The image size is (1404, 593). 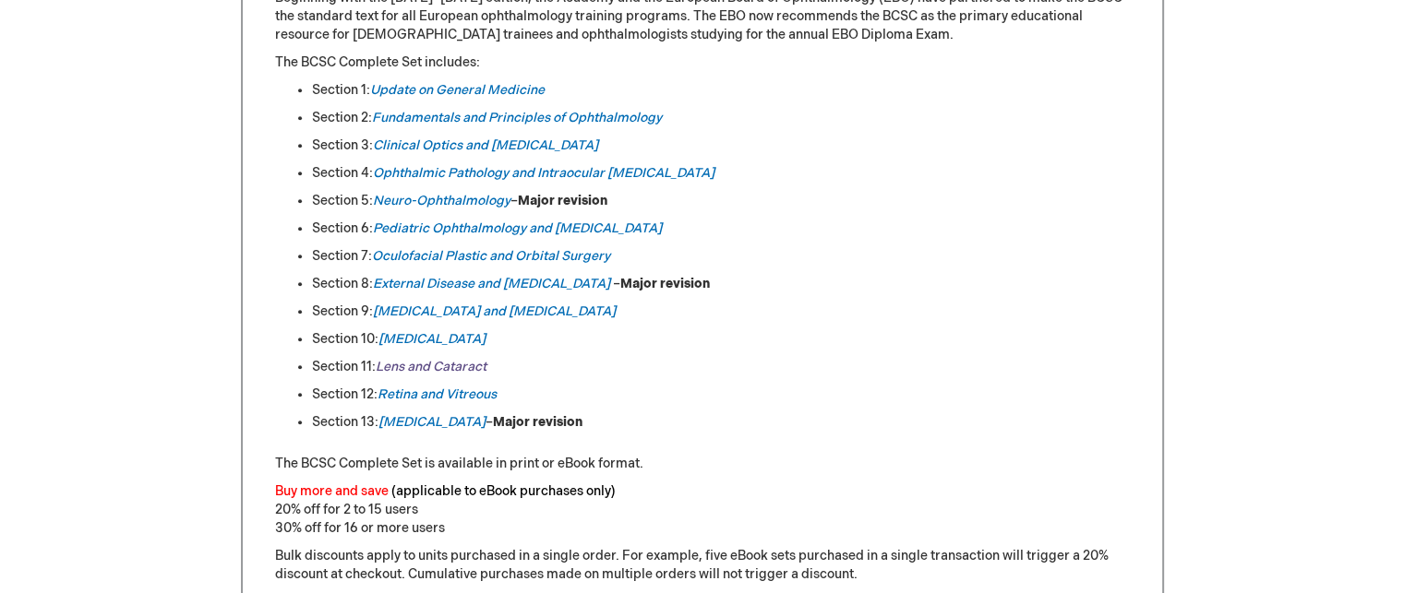 What do you see at coordinates (721, 257) in the screenshot?
I see `li: Section 7:` at bounding box center [721, 257].